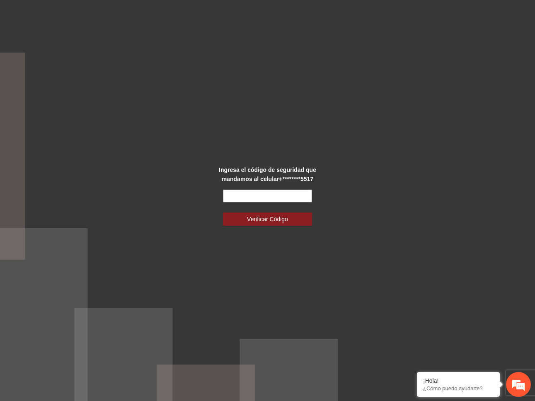  What do you see at coordinates (267, 219) in the screenshot?
I see `span: Verificar Código` at bounding box center [267, 219].